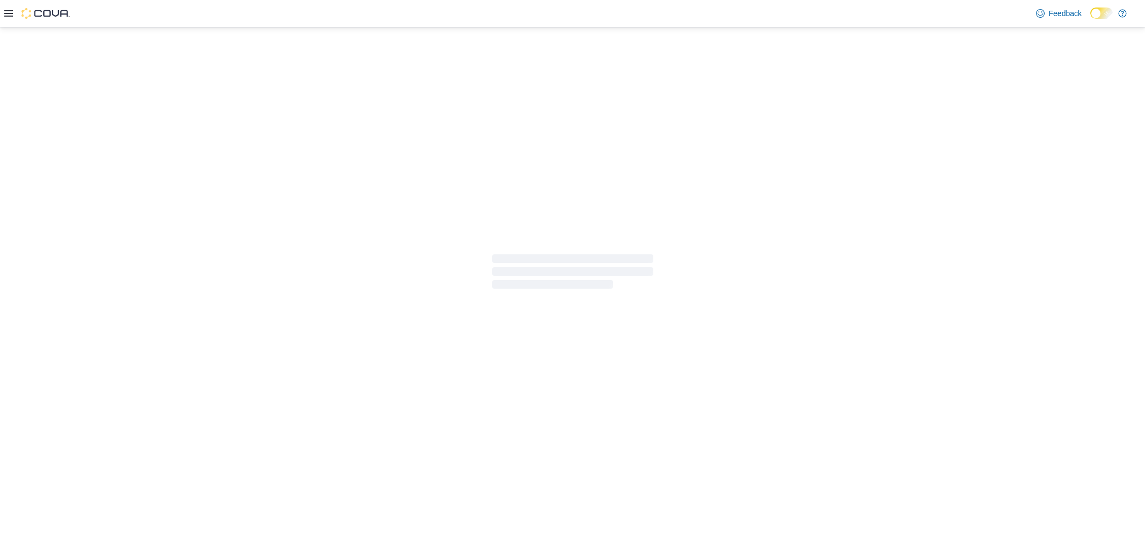  What do you see at coordinates (1102, 13) in the screenshot?
I see `input: Dark Mode` at bounding box center [1102, 13].